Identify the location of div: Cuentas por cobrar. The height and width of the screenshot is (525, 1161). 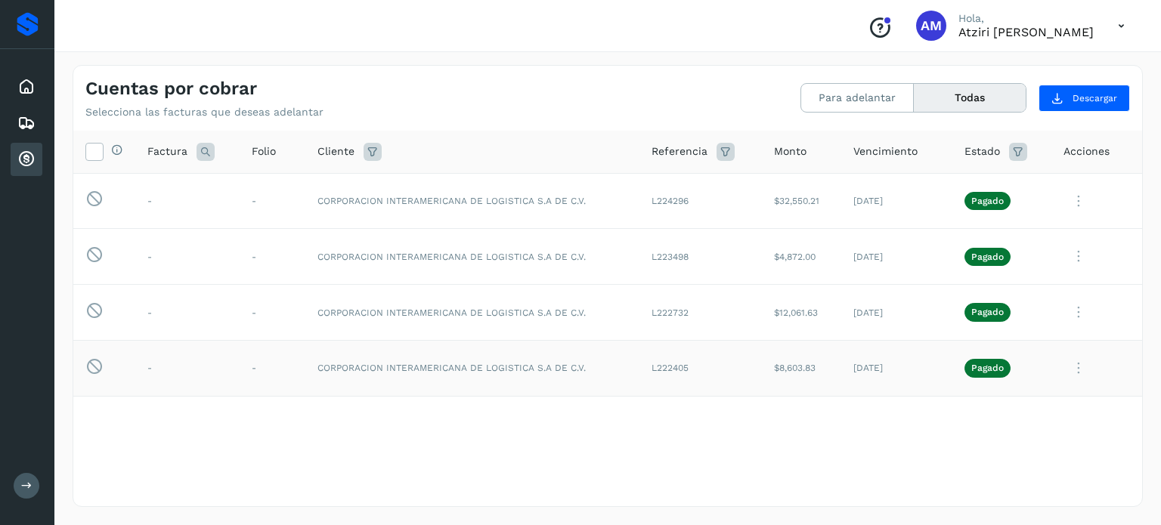
(26, 159).